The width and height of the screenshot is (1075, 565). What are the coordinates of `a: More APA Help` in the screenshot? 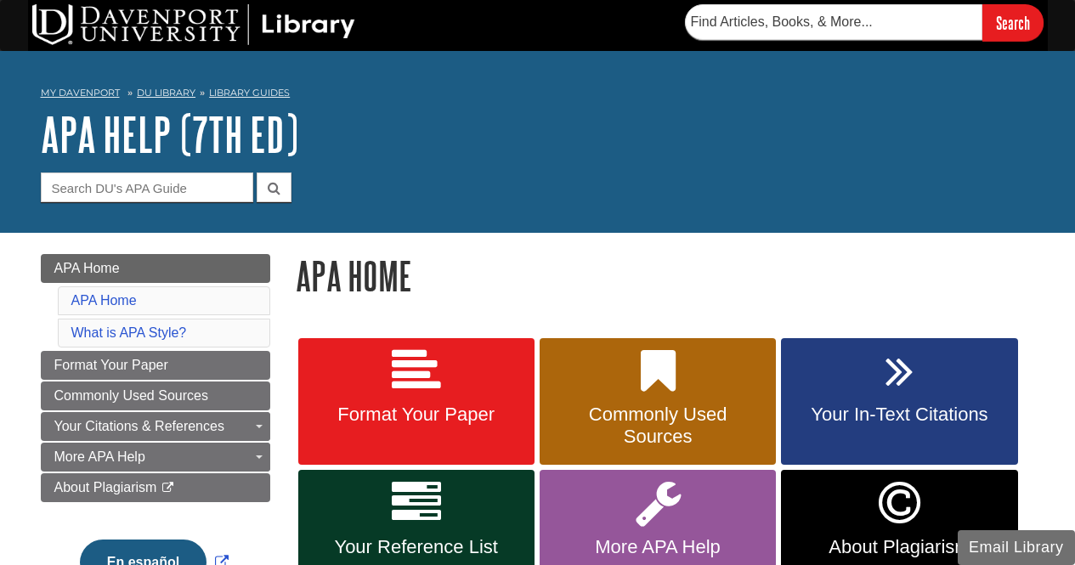 It's located at (156, 457).